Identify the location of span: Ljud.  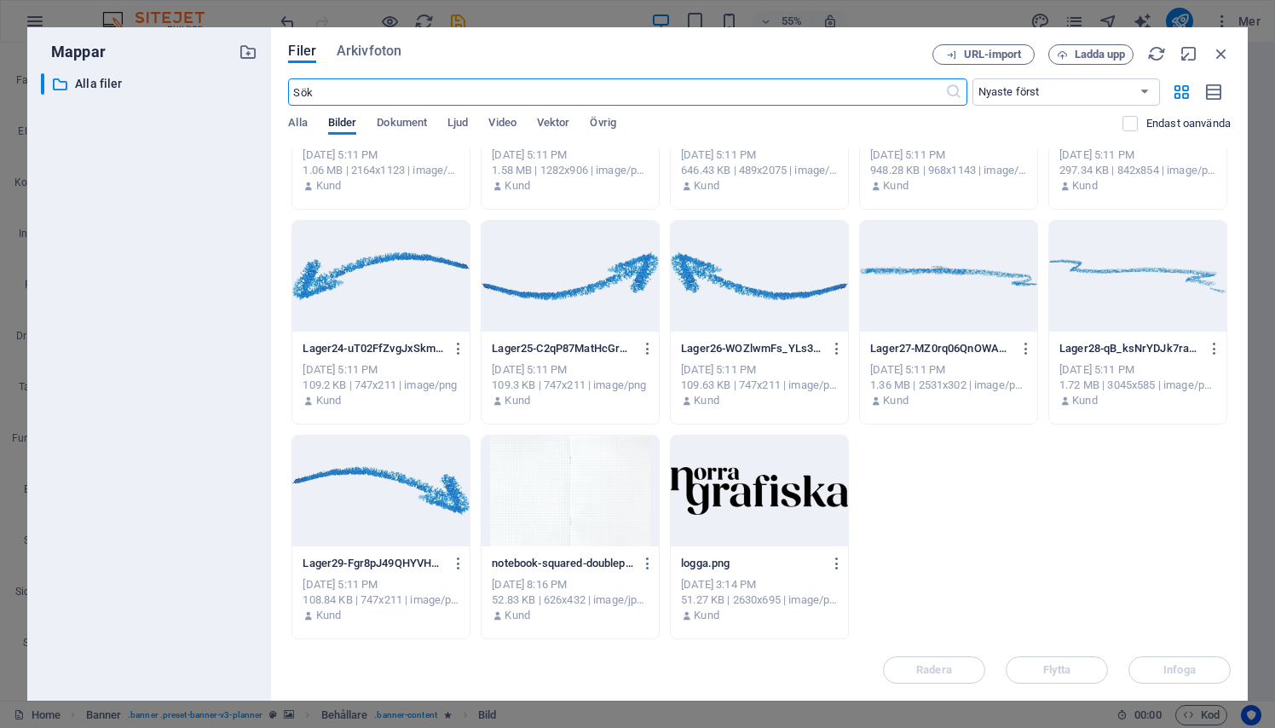
(458, 124).